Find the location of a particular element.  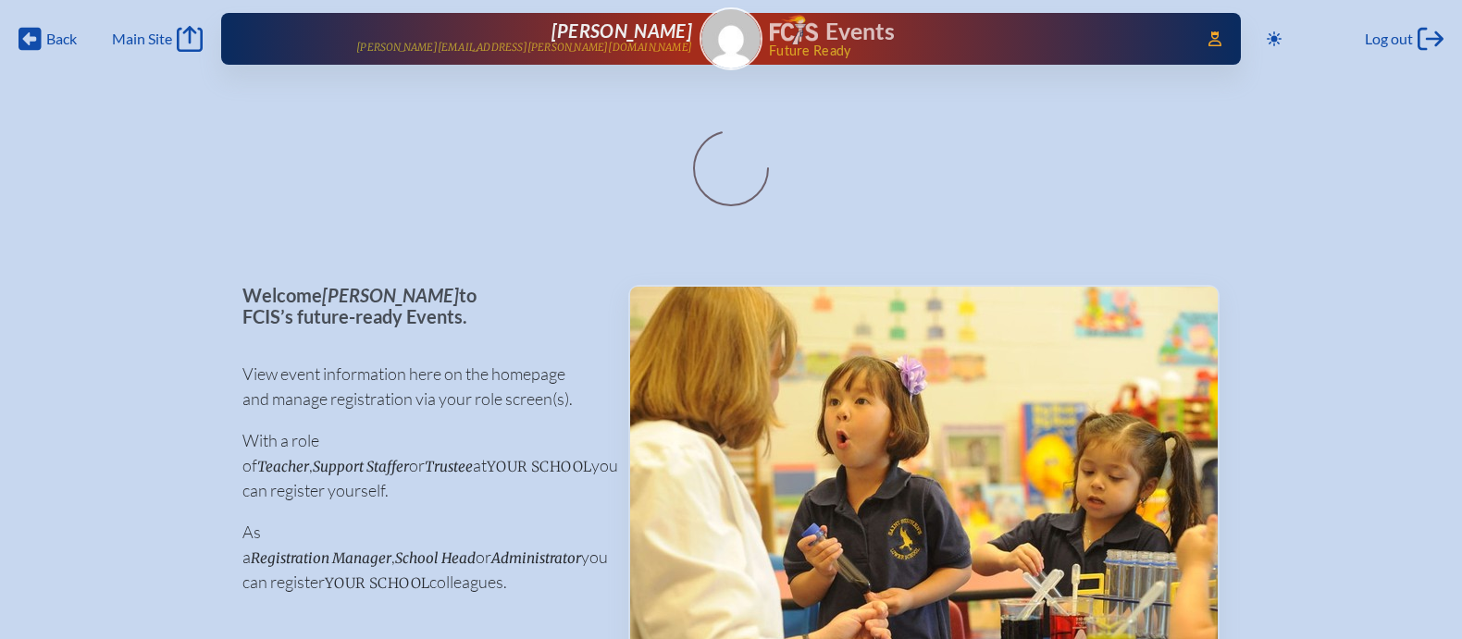

span: Registration Manager is located at coordinates (321, 558).